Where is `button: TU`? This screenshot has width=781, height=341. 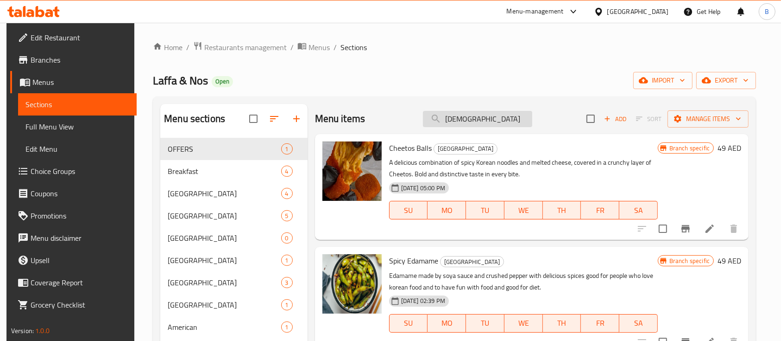
button: TU is located at coordinates (485, 210).